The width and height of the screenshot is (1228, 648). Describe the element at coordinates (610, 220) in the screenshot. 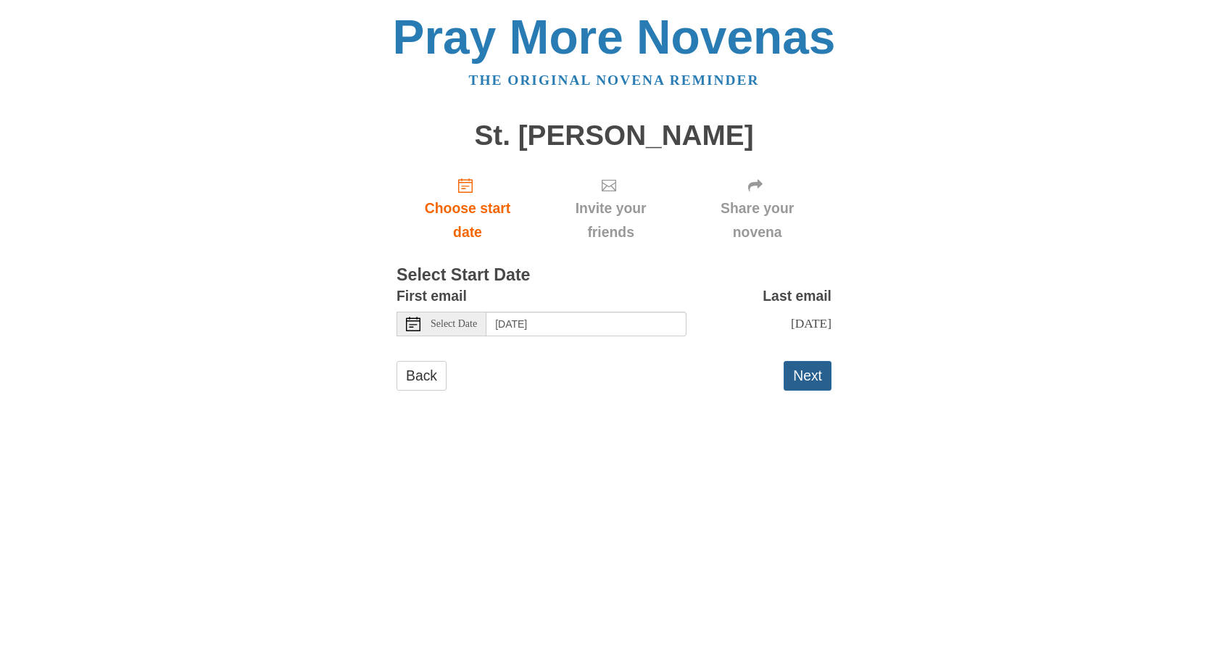

I see `span: Invite your friends` at that location.